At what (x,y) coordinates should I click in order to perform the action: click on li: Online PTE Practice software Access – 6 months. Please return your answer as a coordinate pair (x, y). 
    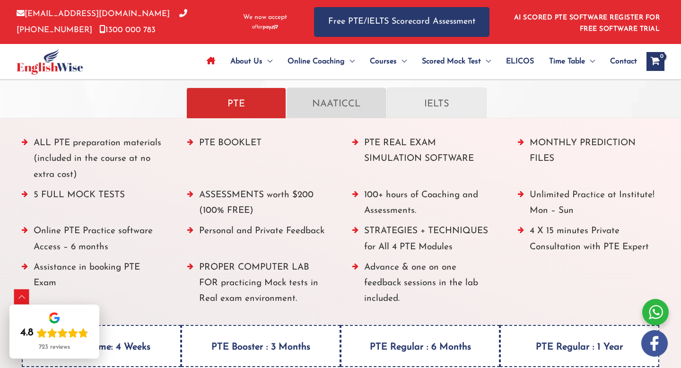
    Looking at the image, I should click on (93, 241).